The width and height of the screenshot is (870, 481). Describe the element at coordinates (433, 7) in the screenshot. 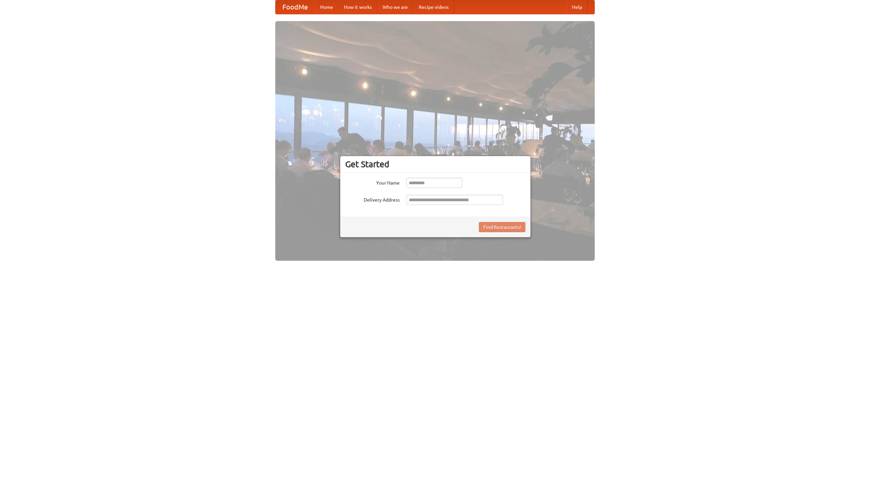

I see `a: Recipe videos` at that location.